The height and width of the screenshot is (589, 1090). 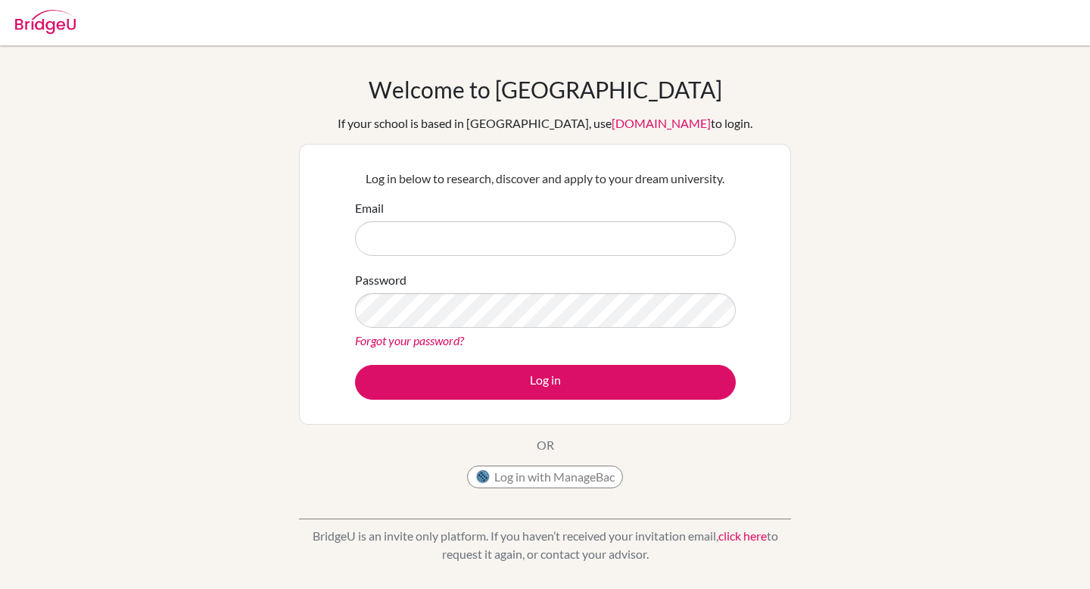 What do you see at coordinates (545, 545) in the screenshot?
I see `p: BridgeU is an invite only platform. If you haven’t received your invitation email, to request it ...` at bounding box center [545, 545].